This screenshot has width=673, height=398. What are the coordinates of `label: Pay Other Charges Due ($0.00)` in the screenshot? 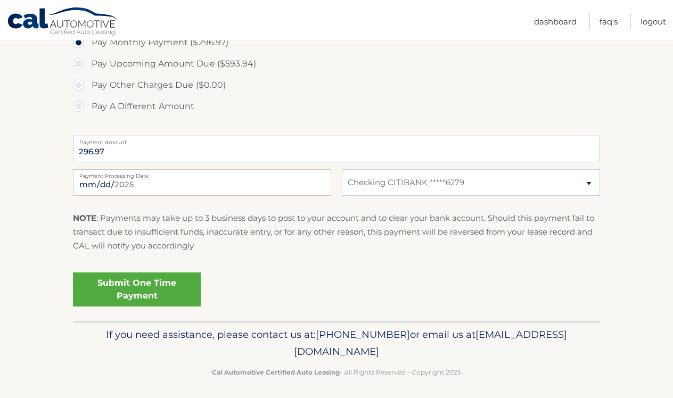 It's located at (337, 85).